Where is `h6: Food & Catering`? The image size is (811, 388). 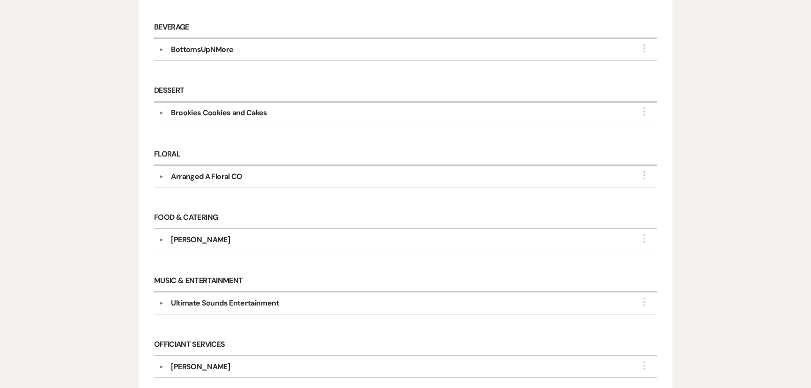 h6: Food & Catering is located at coordinates (405, 218).